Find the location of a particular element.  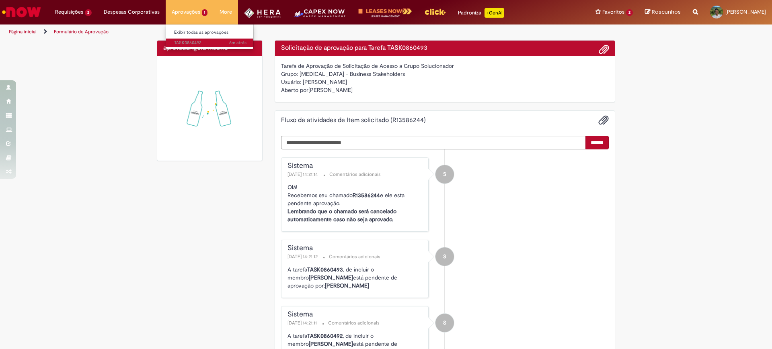

a: Rascunhos is located at coordinates (663, 12).